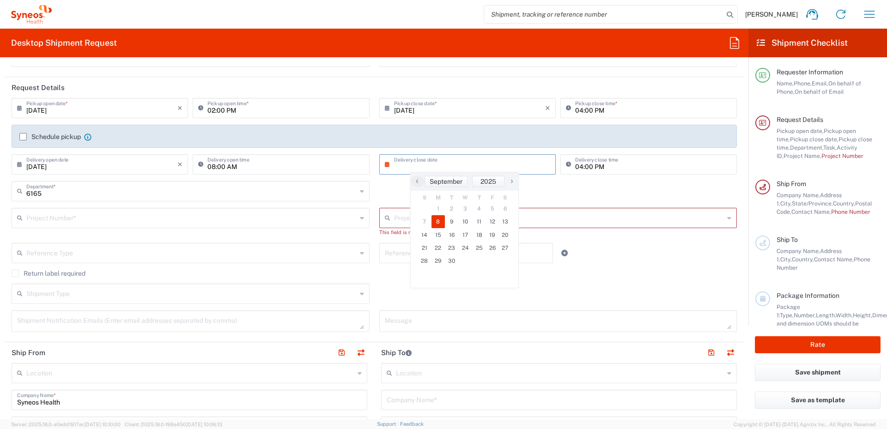 This screenshot has width=887, height=429. Describe the element at coordinates (425, 222) in the screenshot. I see `span: 7` at that location.